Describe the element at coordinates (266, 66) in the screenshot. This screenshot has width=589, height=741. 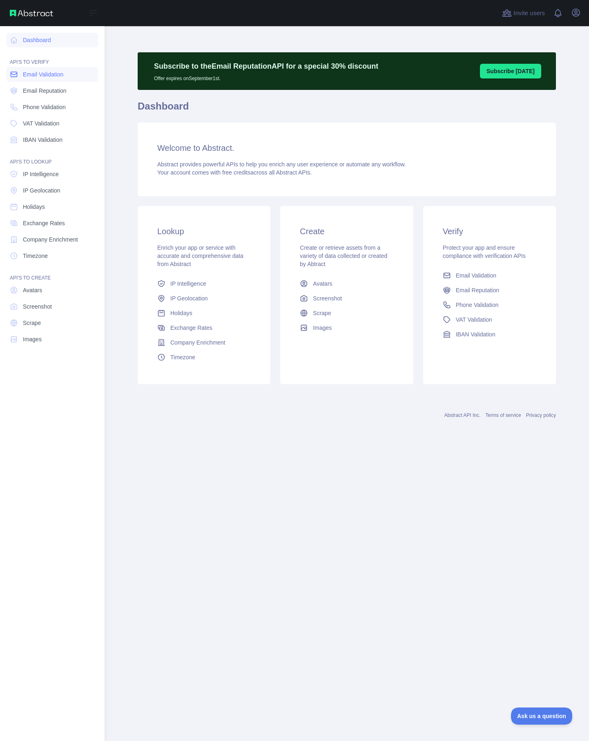
I see `p: Subscribe to the Email Reputation API for a special 30 % discount` at that location.